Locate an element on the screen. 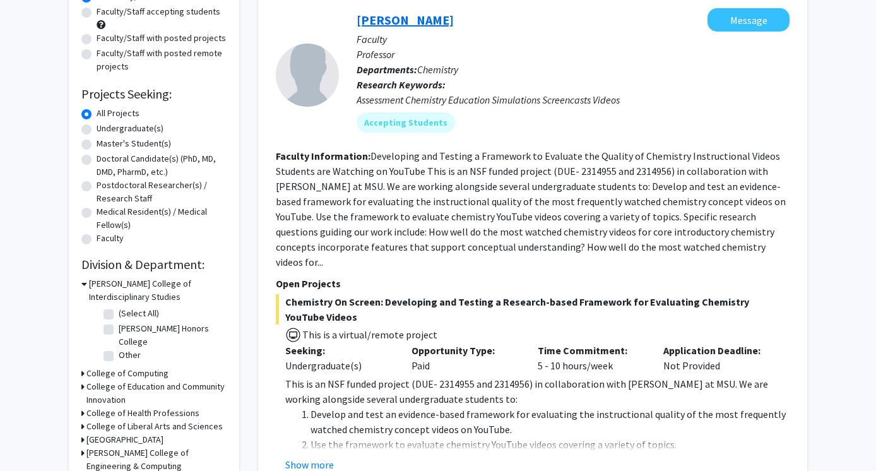 This screenshot has width=876, height=471. button: Message Deborah Herrington is located at coordinates (749, 20).